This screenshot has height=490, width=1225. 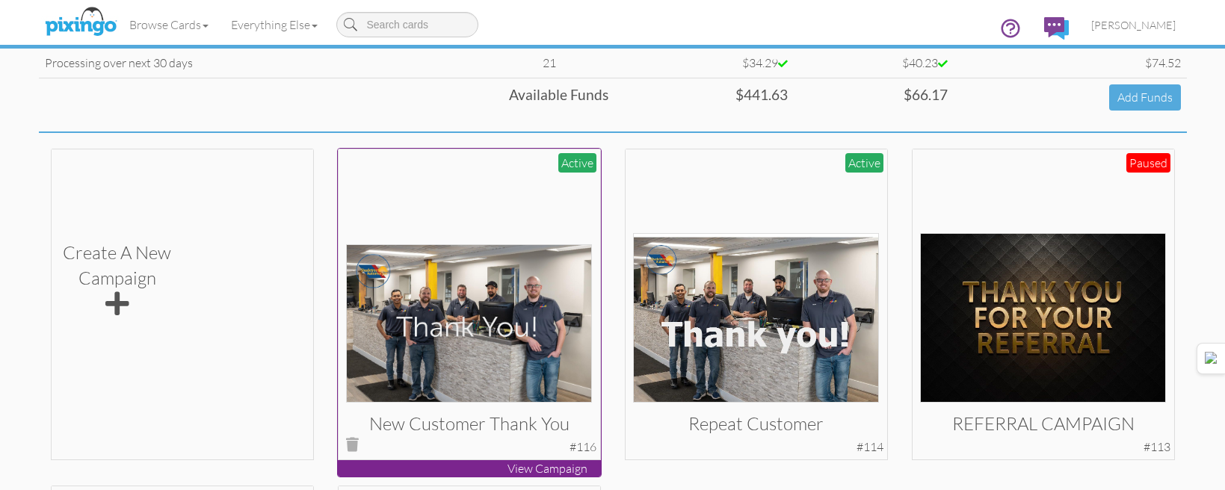 What do you see at coordinates (469, 424) in the screenshot?
I see `h3: New Customer Thank You` at bounding box center [469, 424].